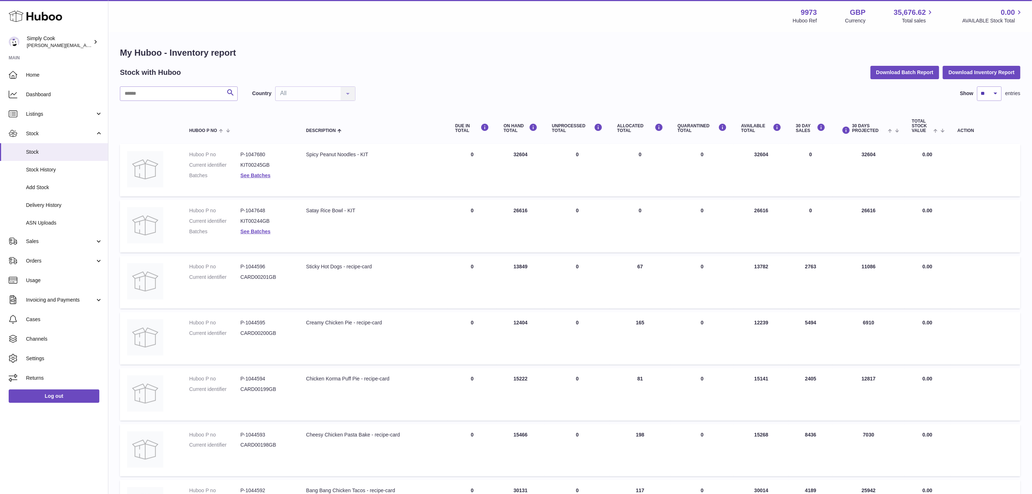 Image resolution: width=1032 pixels, height=494 pixels. What do you see at coordinates (64, 358) in the screenshot?
I see `span: Settings` at bounding box center [64, 358].